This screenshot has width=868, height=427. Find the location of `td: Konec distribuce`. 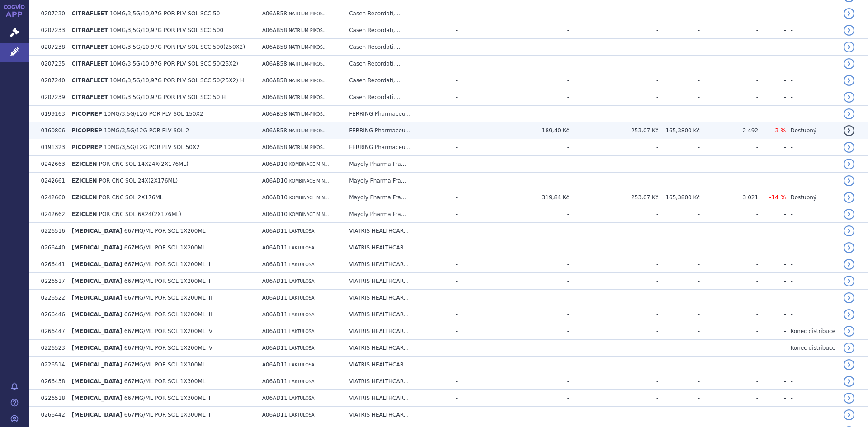

td: Konec distribuce is located at coordinates (813, 331).